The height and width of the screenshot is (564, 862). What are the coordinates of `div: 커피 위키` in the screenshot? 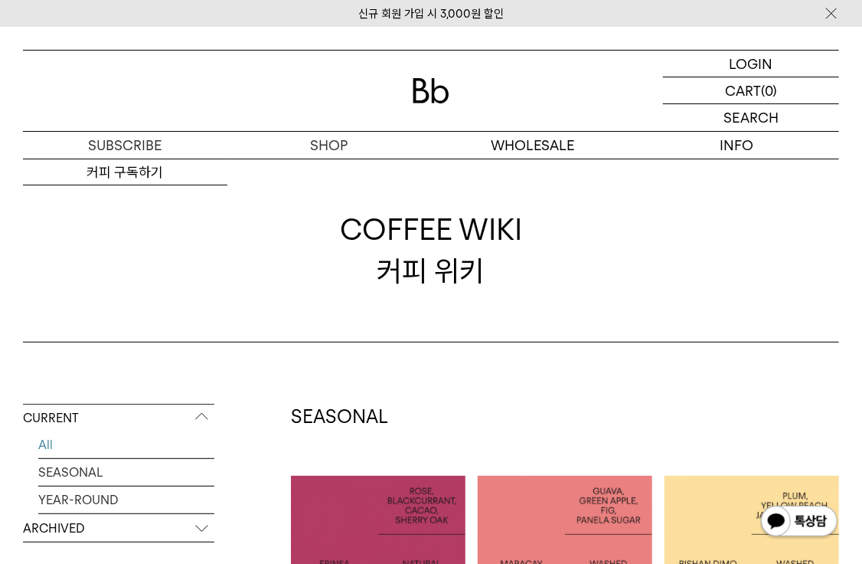 It's located at (431, 250).